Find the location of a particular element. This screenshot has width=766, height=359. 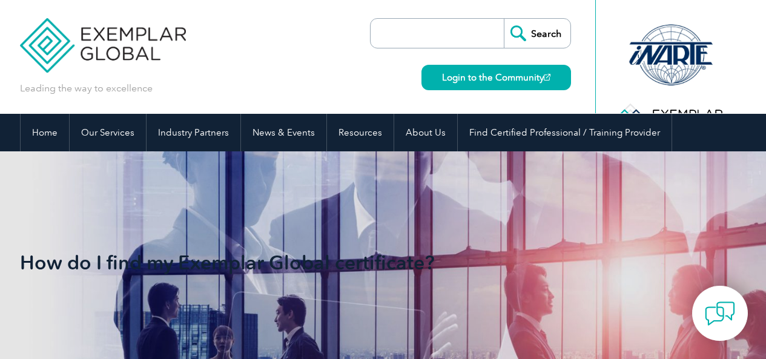

a: Home is located at coordinates (45, 133).